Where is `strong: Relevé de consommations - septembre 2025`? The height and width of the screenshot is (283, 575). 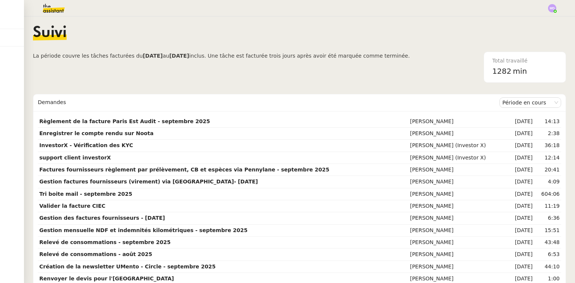 strong: Relevé de consommations - septembre 2025 is located at coordinates (105, 242).